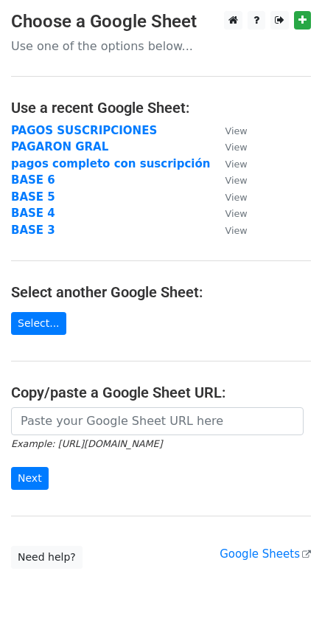 This screenshot has width=322, height=630. What do you see at coordinates (161, 21) in the screenshot?
I see `h3: Choose a Google Sheet` at bounding box center [161, 21].